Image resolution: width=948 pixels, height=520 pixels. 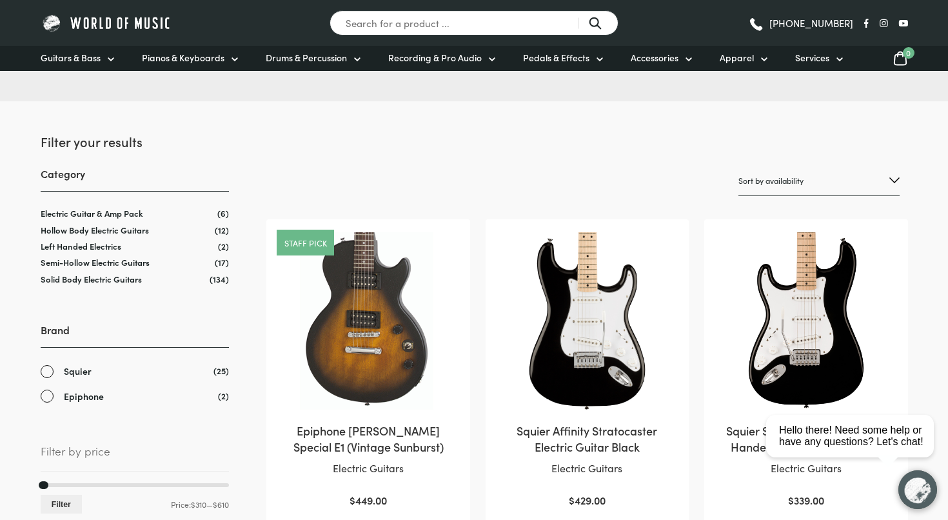 I want to click on h3: Brand, so click(x=135, y=335).